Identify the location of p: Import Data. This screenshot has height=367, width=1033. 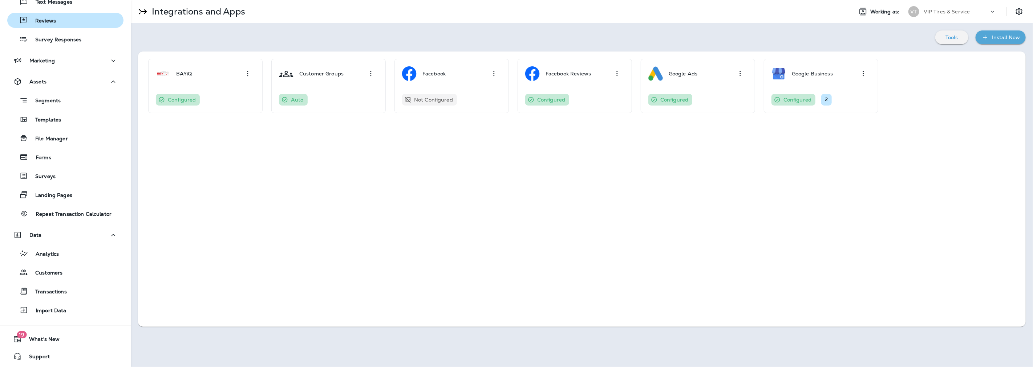
(47, 311).